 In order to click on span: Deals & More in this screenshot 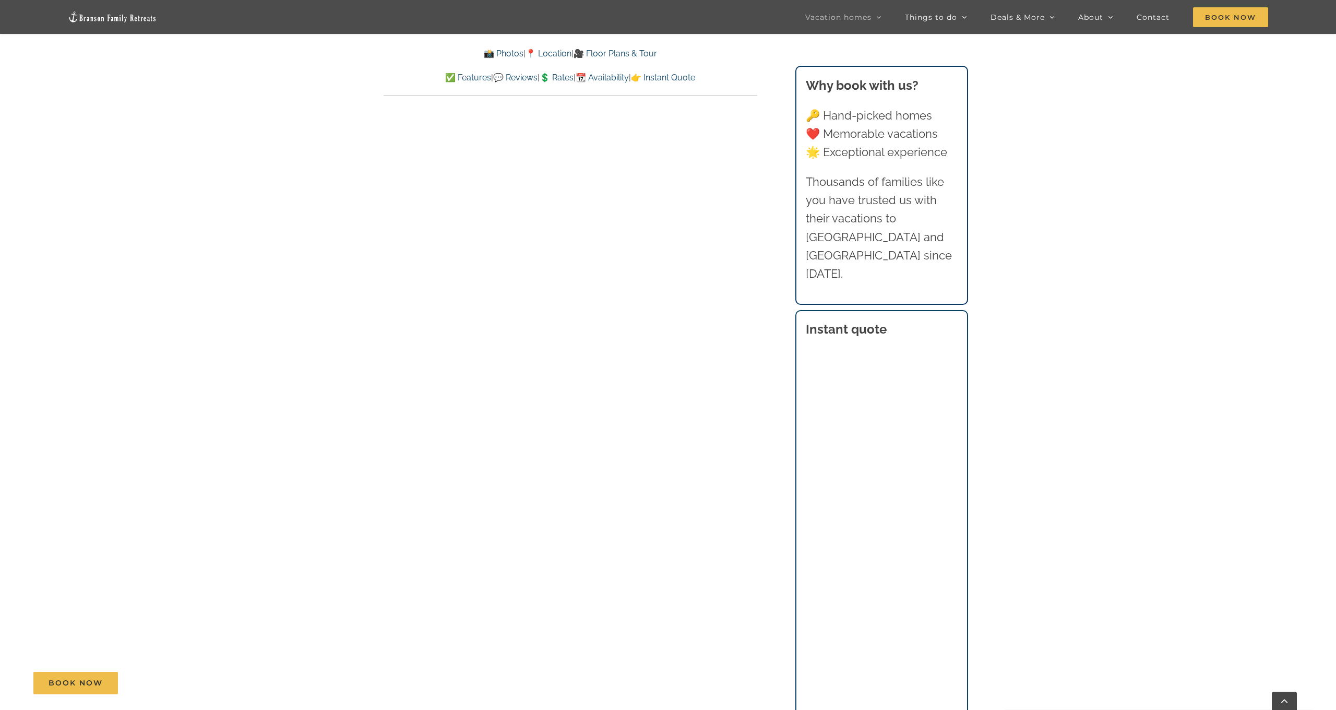, I will do `click(1017, 17)`.